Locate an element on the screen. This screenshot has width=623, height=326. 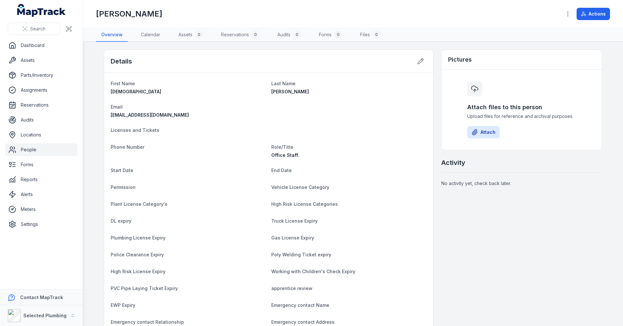
strong: Contact MapTrack is located at coordinates (42, 297).